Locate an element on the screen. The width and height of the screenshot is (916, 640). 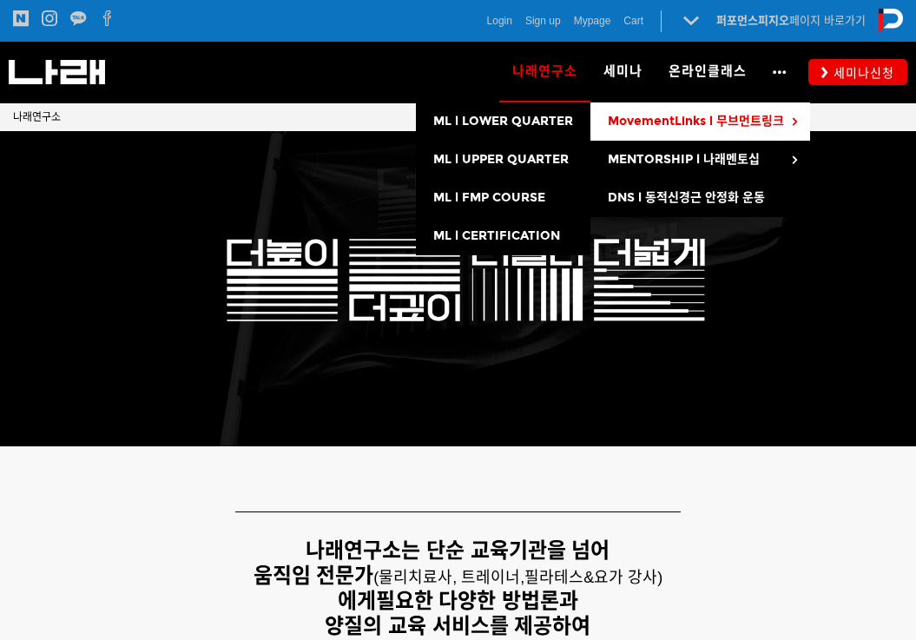
span: Login is located at coordinates (499, 21).